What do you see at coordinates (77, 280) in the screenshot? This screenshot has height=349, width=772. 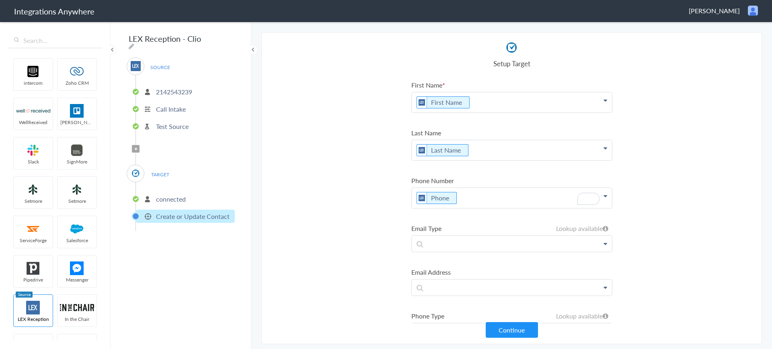 I see `span: Messenger` at bounding box center [77, 280].